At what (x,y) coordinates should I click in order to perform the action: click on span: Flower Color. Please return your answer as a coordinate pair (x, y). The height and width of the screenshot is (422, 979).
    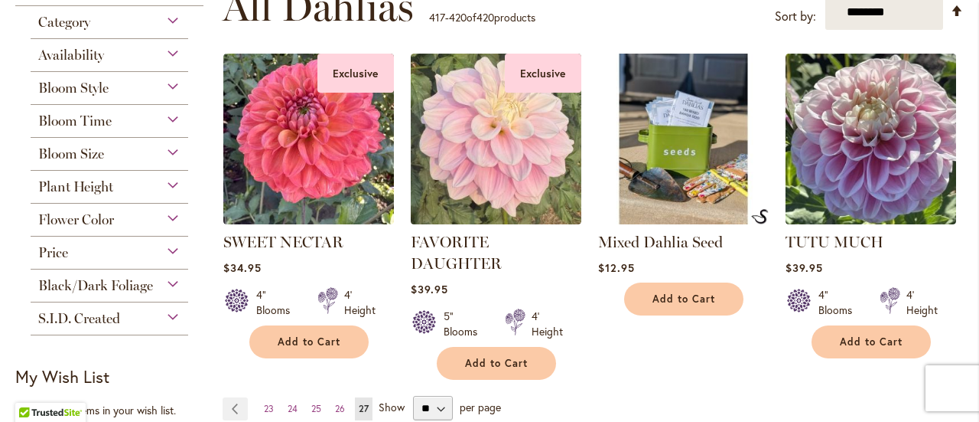
    Looking at the image, I should click on (76, 220).